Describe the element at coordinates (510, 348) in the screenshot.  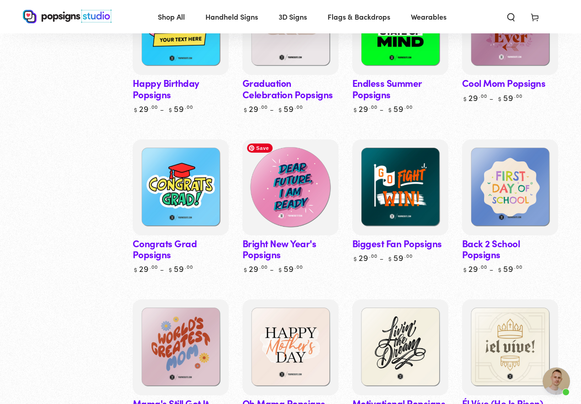
I see `a: Él Víve (He Is Risen) Easter PopsignsÉl Víve (He Is Risen) Easter Popsigns` at that location.